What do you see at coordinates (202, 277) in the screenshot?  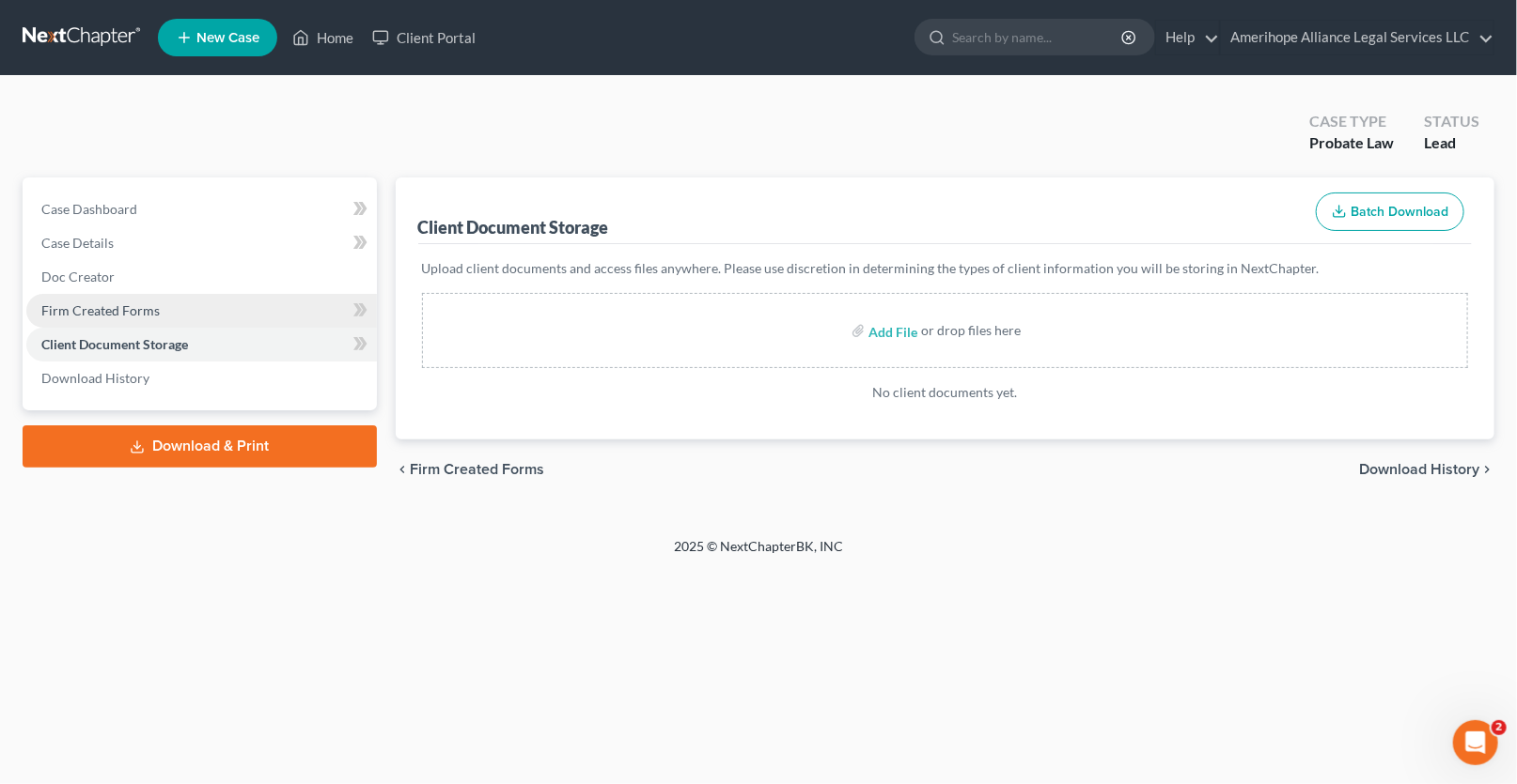 I see `a: Doc Creator` at bounding box center [202, 277].